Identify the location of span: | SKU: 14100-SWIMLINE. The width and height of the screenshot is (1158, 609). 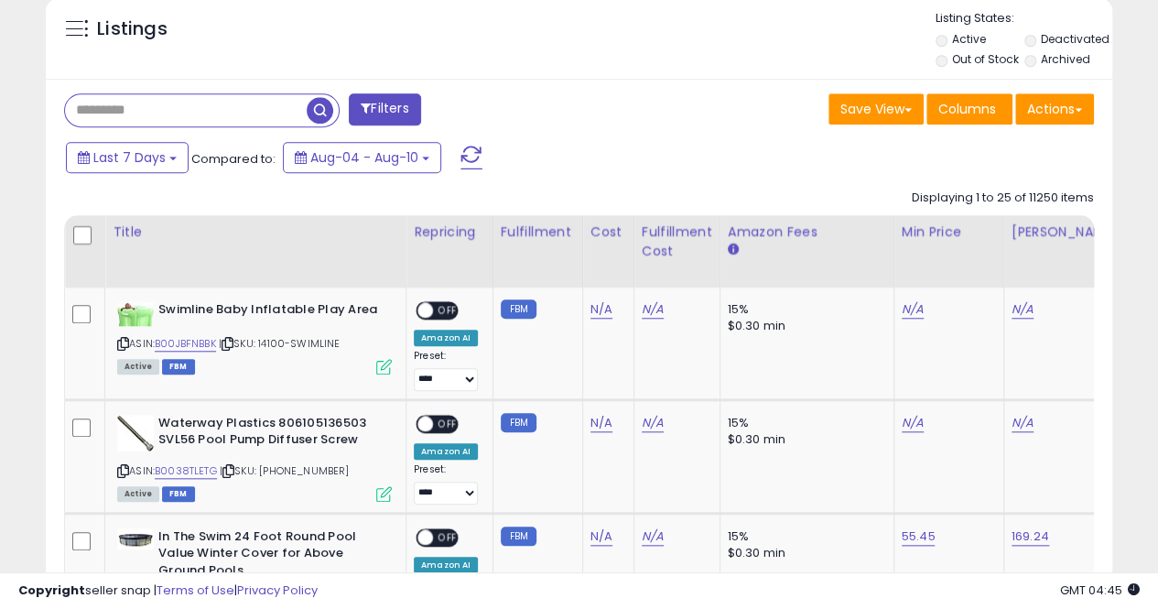
(279, 343).